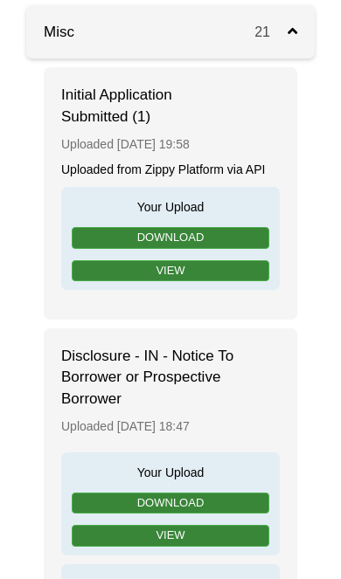 The image size is (341, 579). I want to click on span: Initial Application Submitted (1), so click(148, 106).